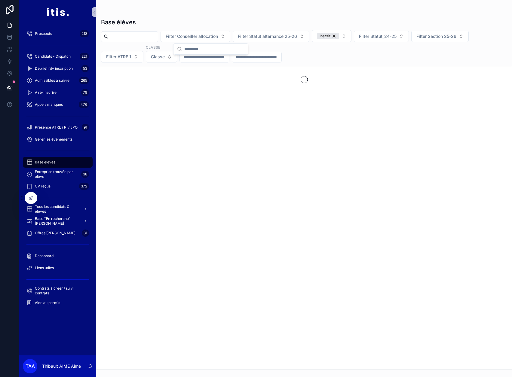 This screenshot has height=377, width=512. What do you see at coordinates (58, 68) in the screenshot?
I see `a: Debrief rdv inscription53` at bounding box center [58, 68].